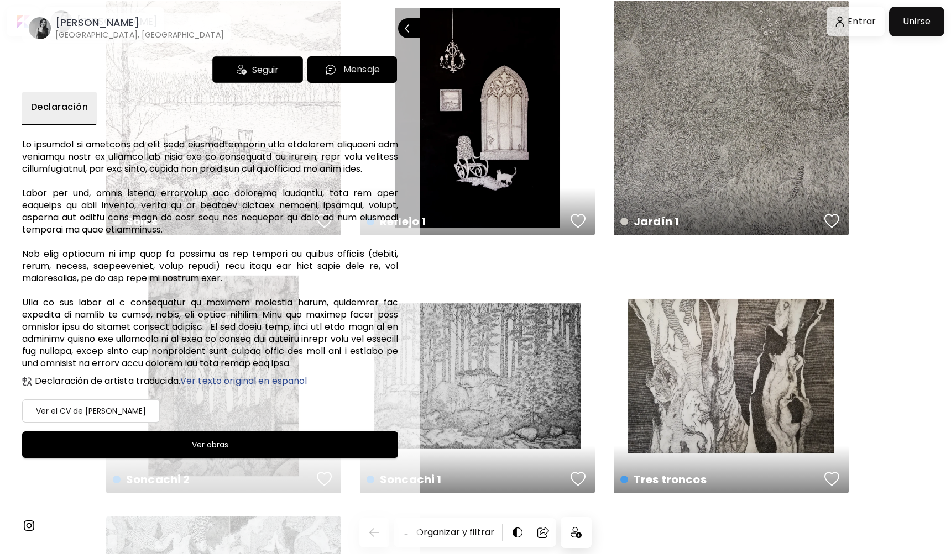 The image size is (951, 554). I want to click on h6: Declaración de artista traducida., so click(171, 381).